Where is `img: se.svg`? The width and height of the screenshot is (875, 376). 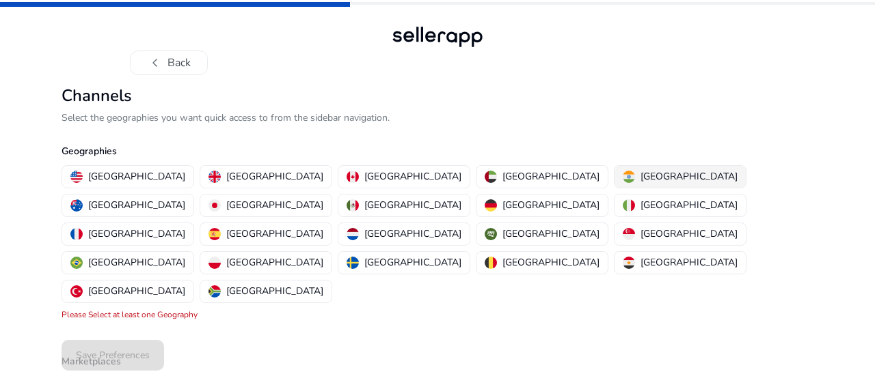 img: se.svg is located at coordinates (353, 263).